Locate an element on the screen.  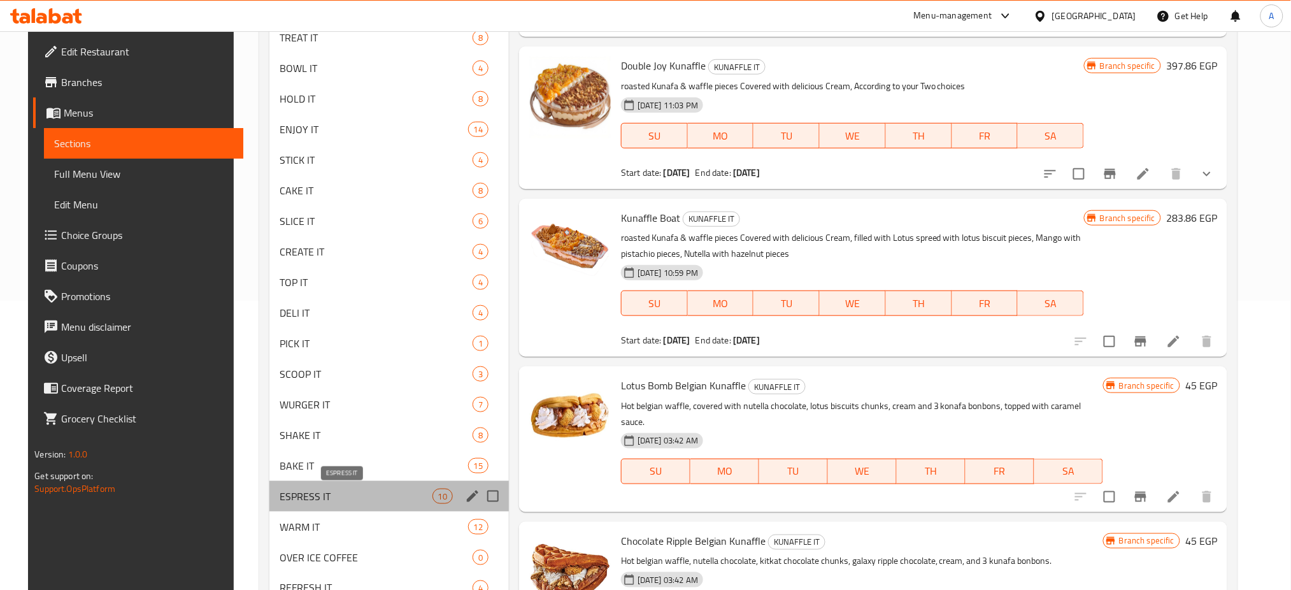
span: SU is located at coordinates (655, 136).